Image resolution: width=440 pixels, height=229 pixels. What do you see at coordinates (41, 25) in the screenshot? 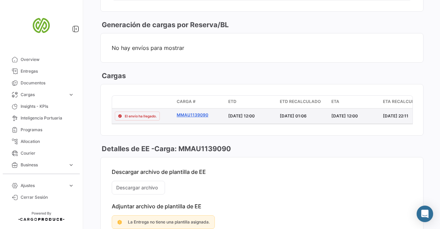
I see `img: san-miguel-logo.png` at bounding box center [41, 25].